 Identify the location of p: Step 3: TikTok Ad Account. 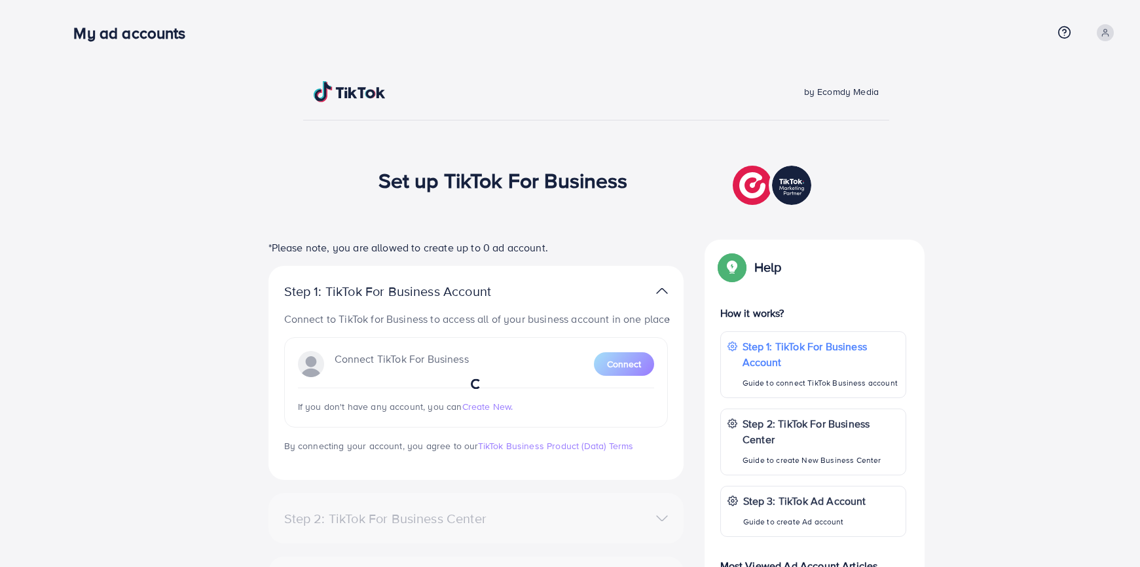
(804, 501).